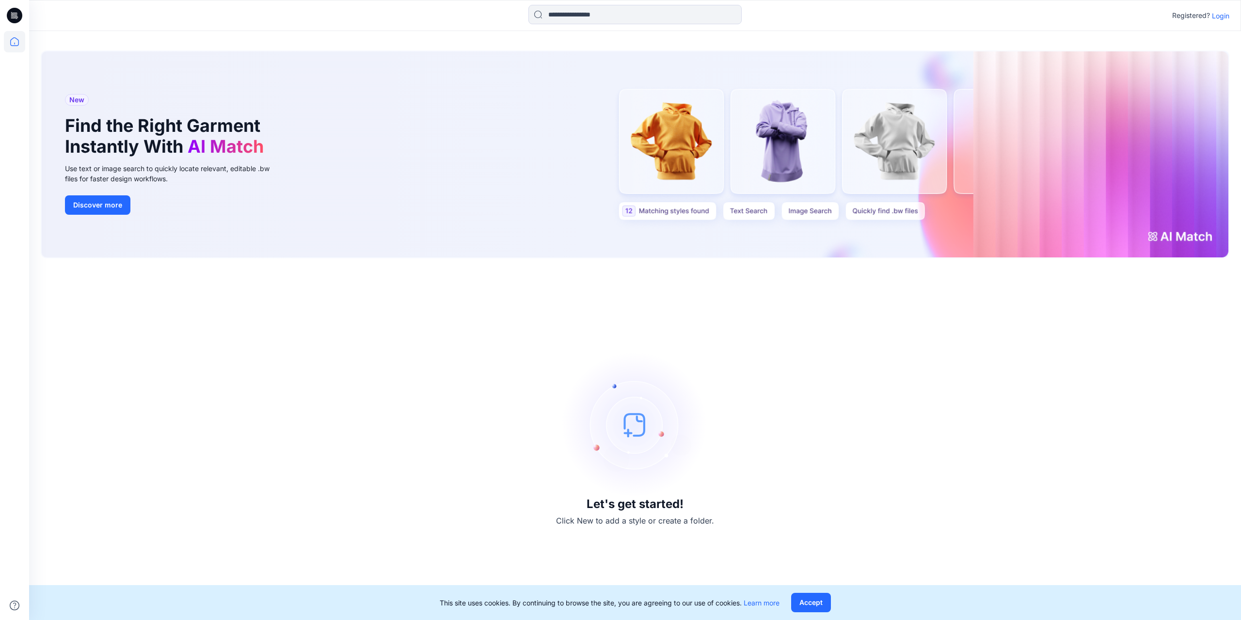 The width and height of the screenshot is (1241, 620). Describe the element at coordinates (174, 174) in the screenshot. I see `div: Use text or image search to quickly locate relevant, editable .bw files for faster design workflows.` at that location.